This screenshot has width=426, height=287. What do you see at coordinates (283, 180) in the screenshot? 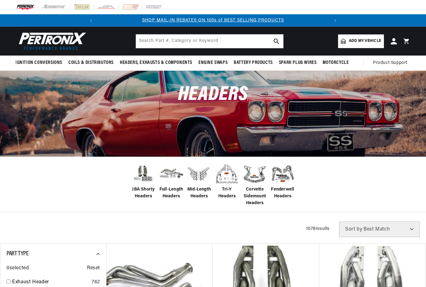
I see `a: Fenderwell Headers Fenderwell Headers` at bounding box center [283, 180].